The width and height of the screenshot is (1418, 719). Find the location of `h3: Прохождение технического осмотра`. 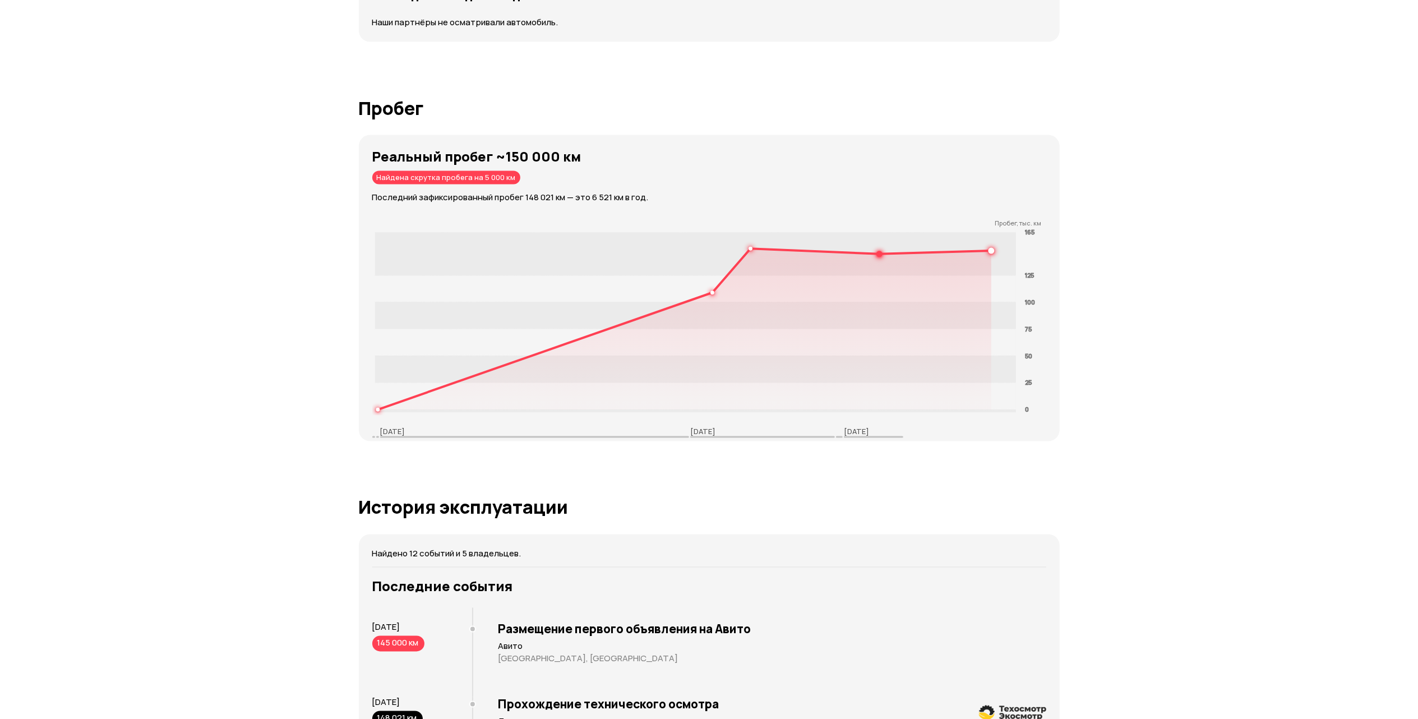

h3: Прохождение технического осмотра is located at coordinates (772, 704).